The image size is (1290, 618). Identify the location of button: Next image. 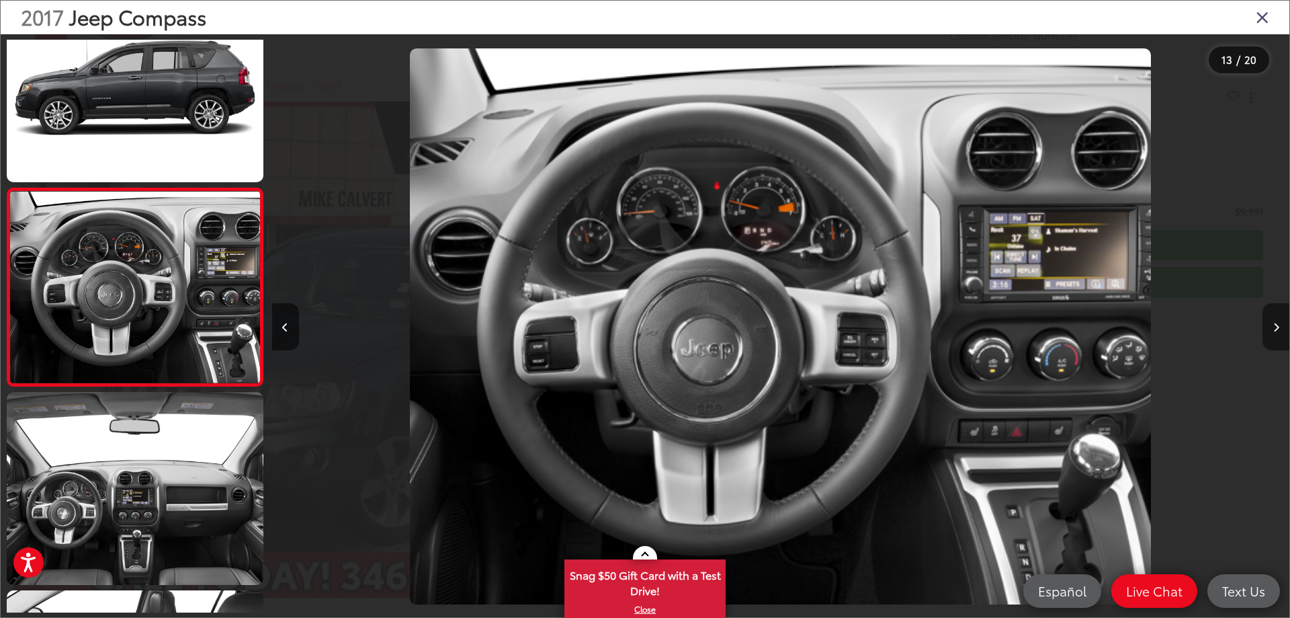
(1276, 327).